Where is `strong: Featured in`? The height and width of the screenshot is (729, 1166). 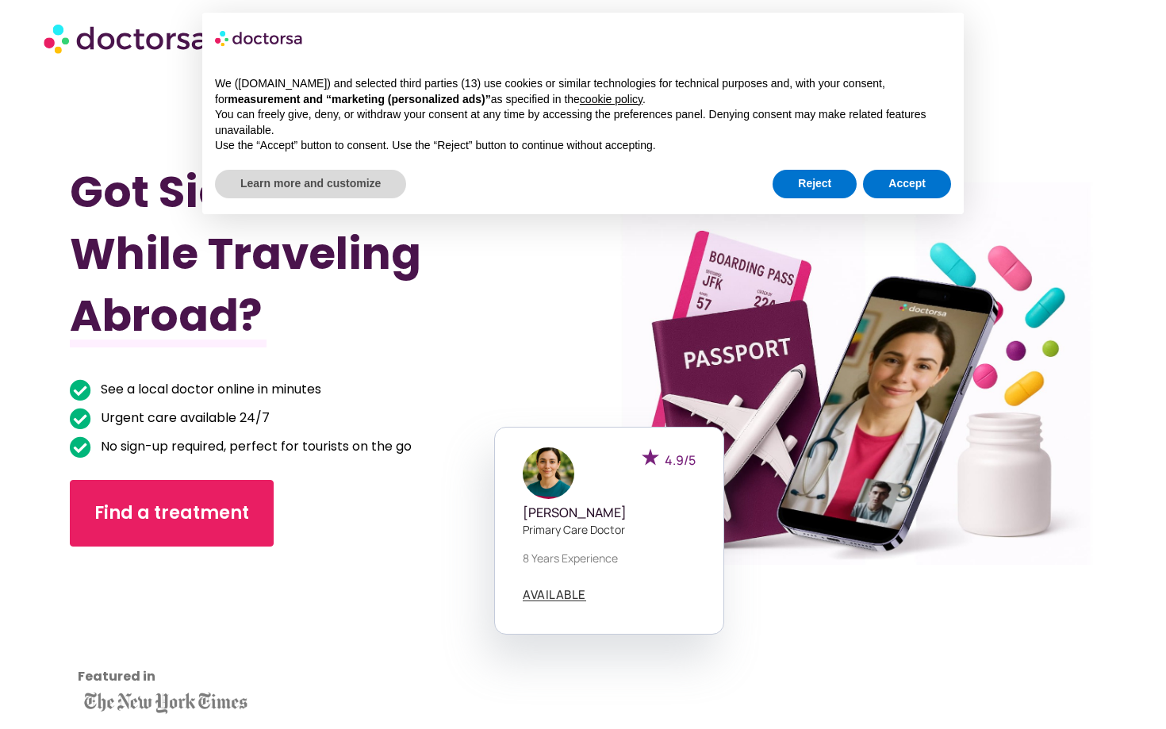
strong: Featured in is located at coordinates (117, 676).